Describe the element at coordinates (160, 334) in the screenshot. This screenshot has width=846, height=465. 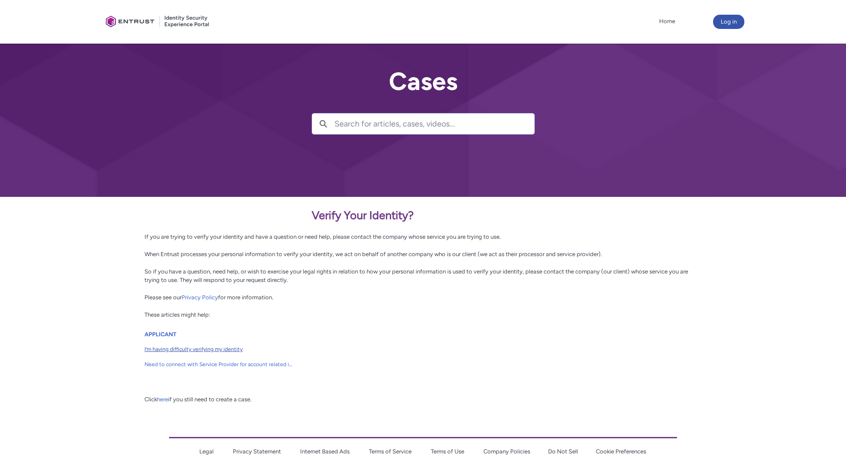
I see `a: APPLICANT` at that location.